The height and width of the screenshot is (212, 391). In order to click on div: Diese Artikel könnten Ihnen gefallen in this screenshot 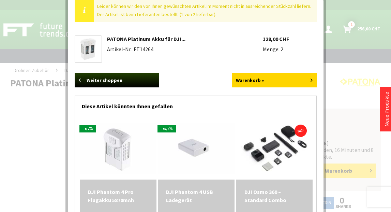, I will do `click(196, 104)`.